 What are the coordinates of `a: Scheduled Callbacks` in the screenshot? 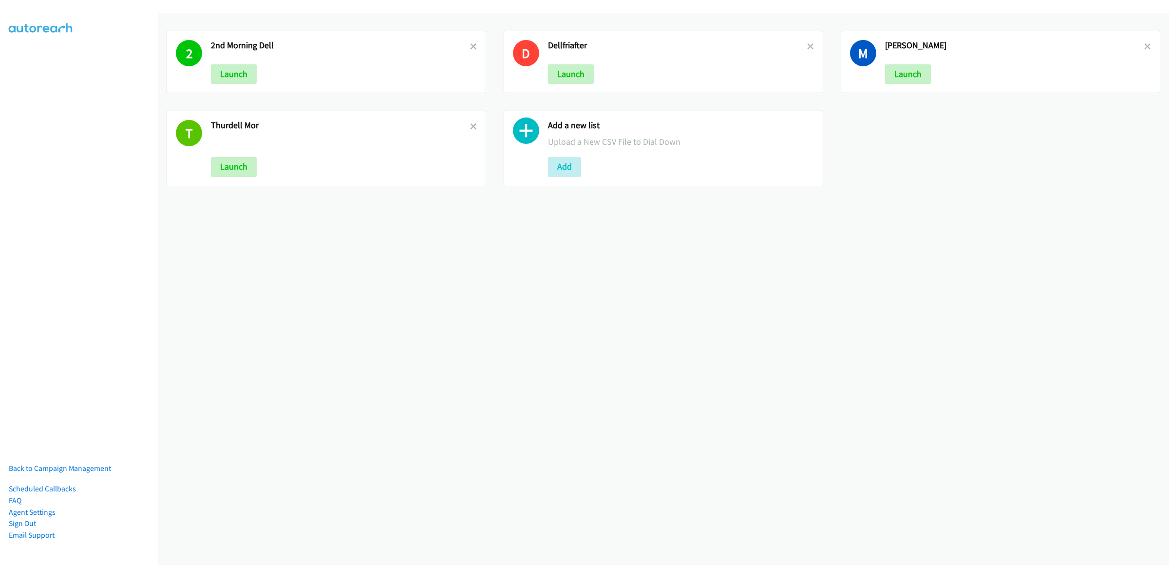 It's located at (42, 488).